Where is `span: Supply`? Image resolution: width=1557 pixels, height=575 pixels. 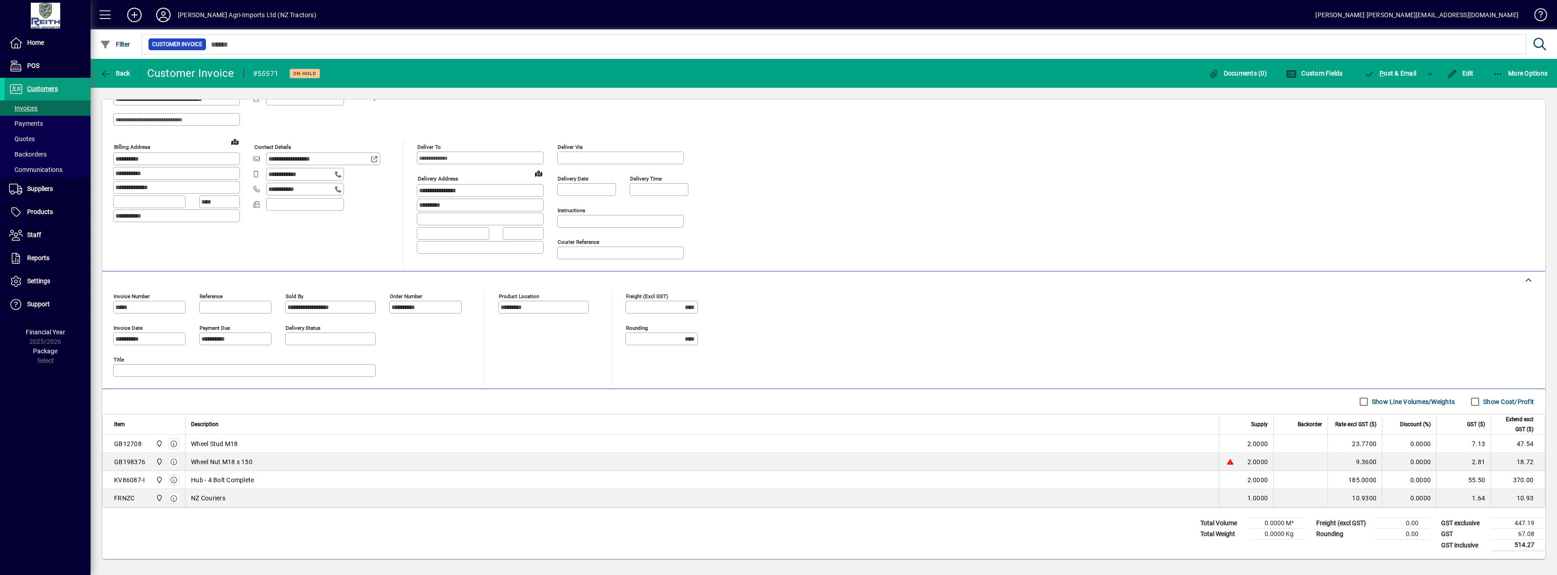 span: Supply is located at coordinates (1259, 424).